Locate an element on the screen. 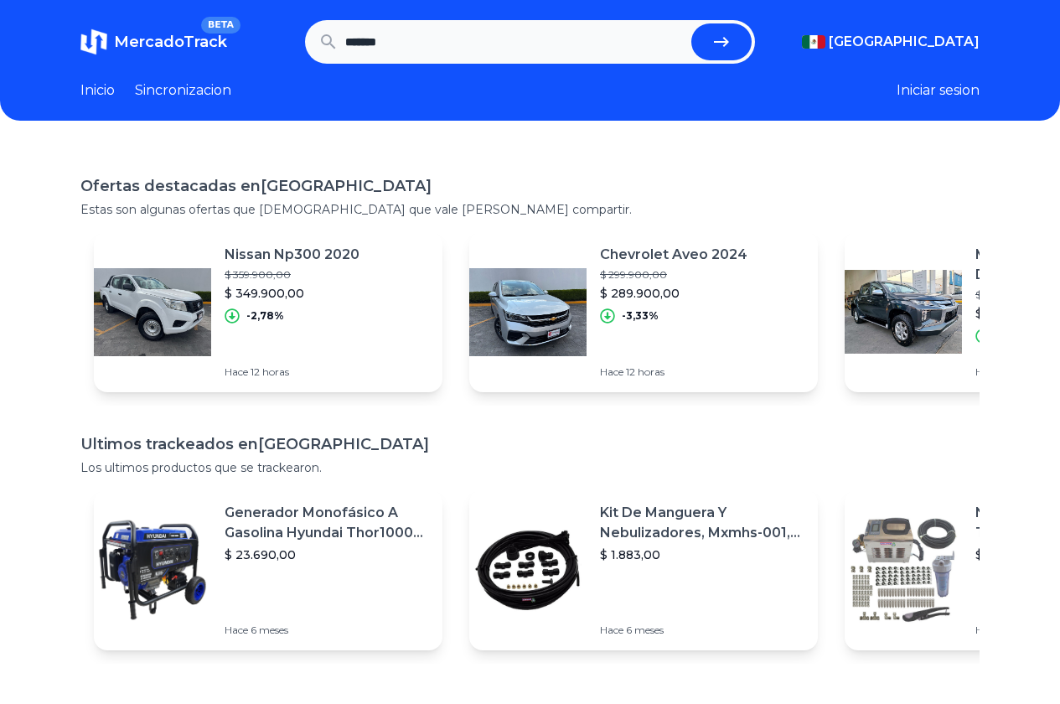 The height and width of the screenshot is (704, 1060). p: $ 359.900,00 is located at coordinates (292, 275).